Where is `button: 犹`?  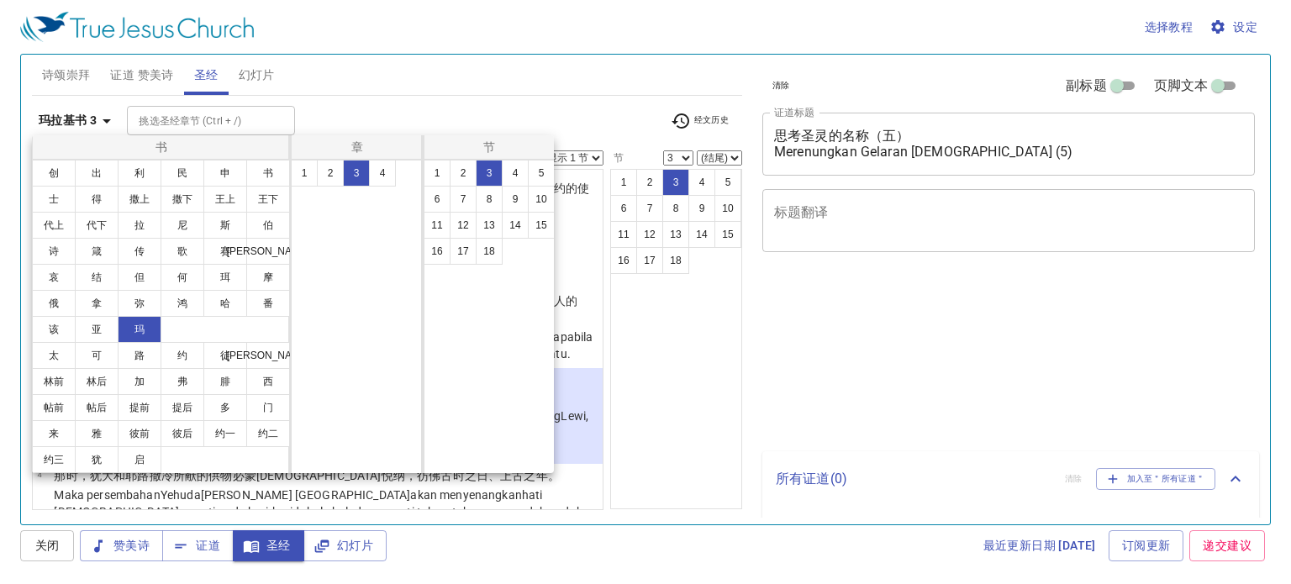
button: 犹 is located at coordinates (97, 460).